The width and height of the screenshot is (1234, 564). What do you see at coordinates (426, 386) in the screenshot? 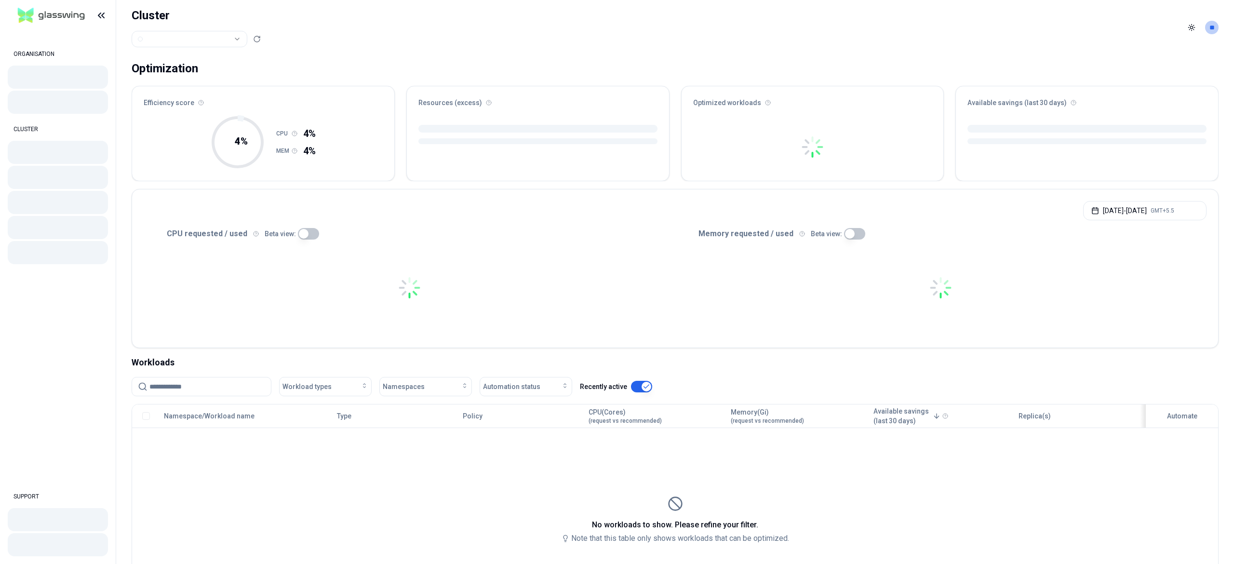
I see `button: Namespaces` at bounding box center [426, 386].